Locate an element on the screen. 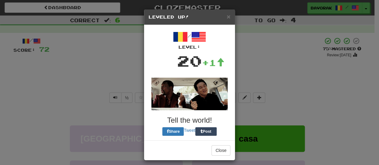 The image size is (379, 165). div: 20 is located at coordinates (189, 61).